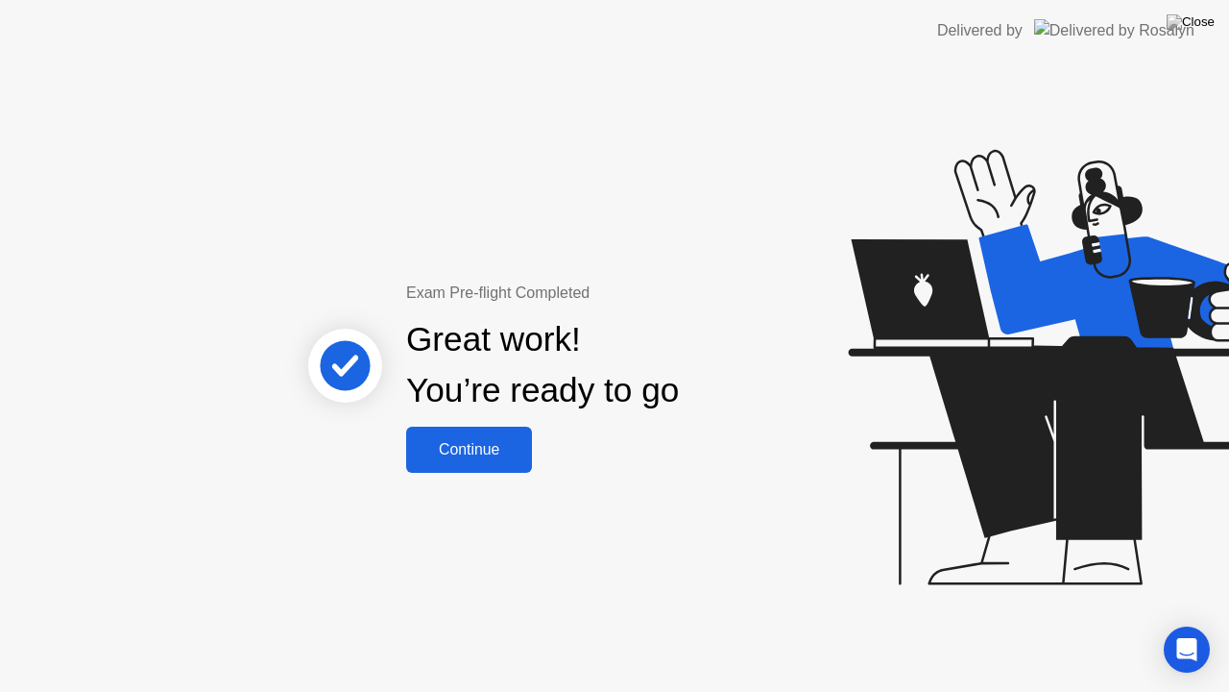  Describe the element at coordinates (980, 31) in the screenshot. I see `div: Delivered by` at that location.